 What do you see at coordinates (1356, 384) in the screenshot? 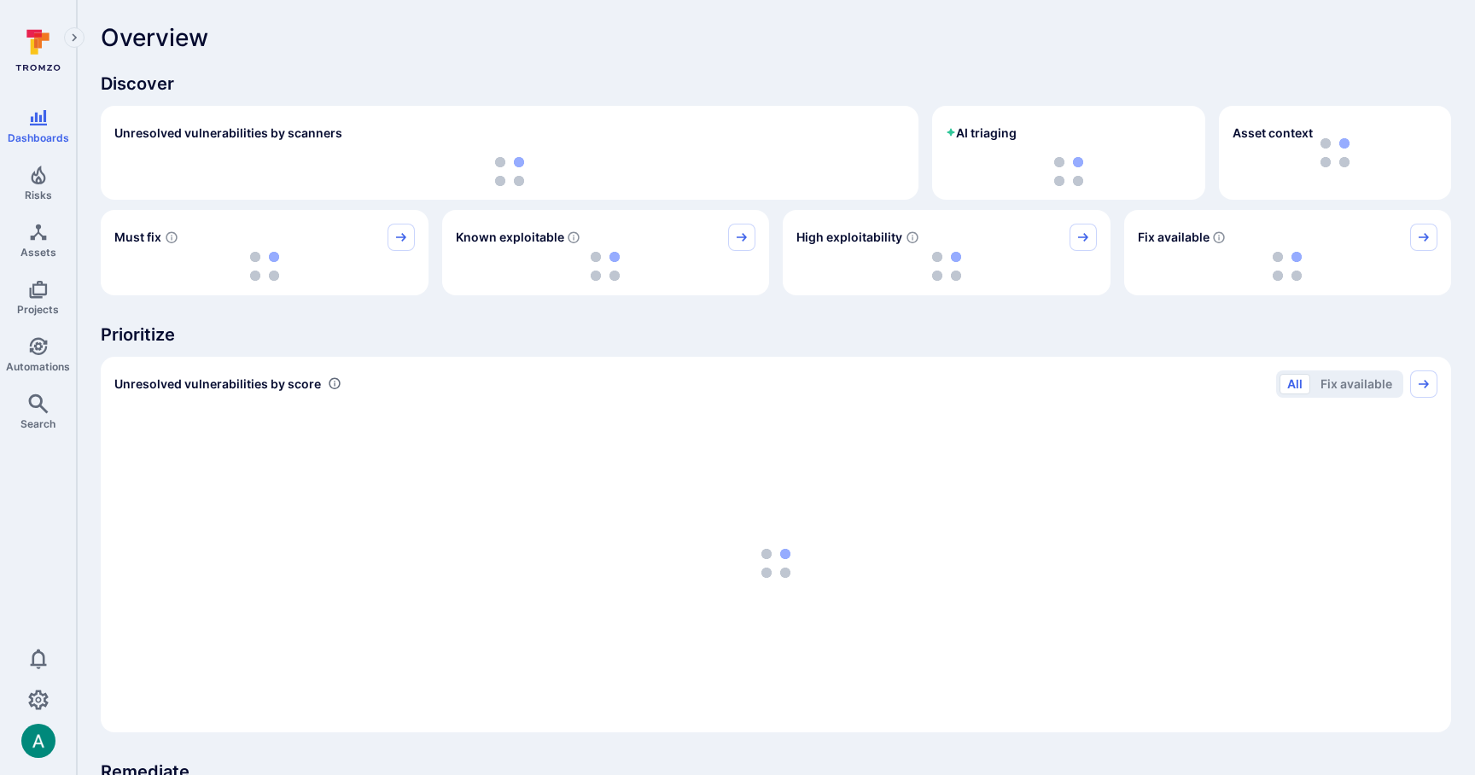
I see `button: Fix available` at bounding box center [1356, 384].